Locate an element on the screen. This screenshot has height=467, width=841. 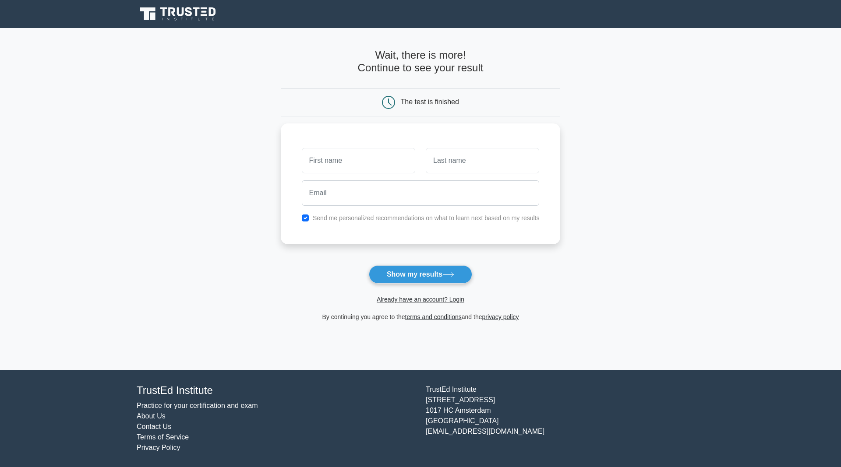
a: Already have an account? Login is located at coordinates (420, 299).